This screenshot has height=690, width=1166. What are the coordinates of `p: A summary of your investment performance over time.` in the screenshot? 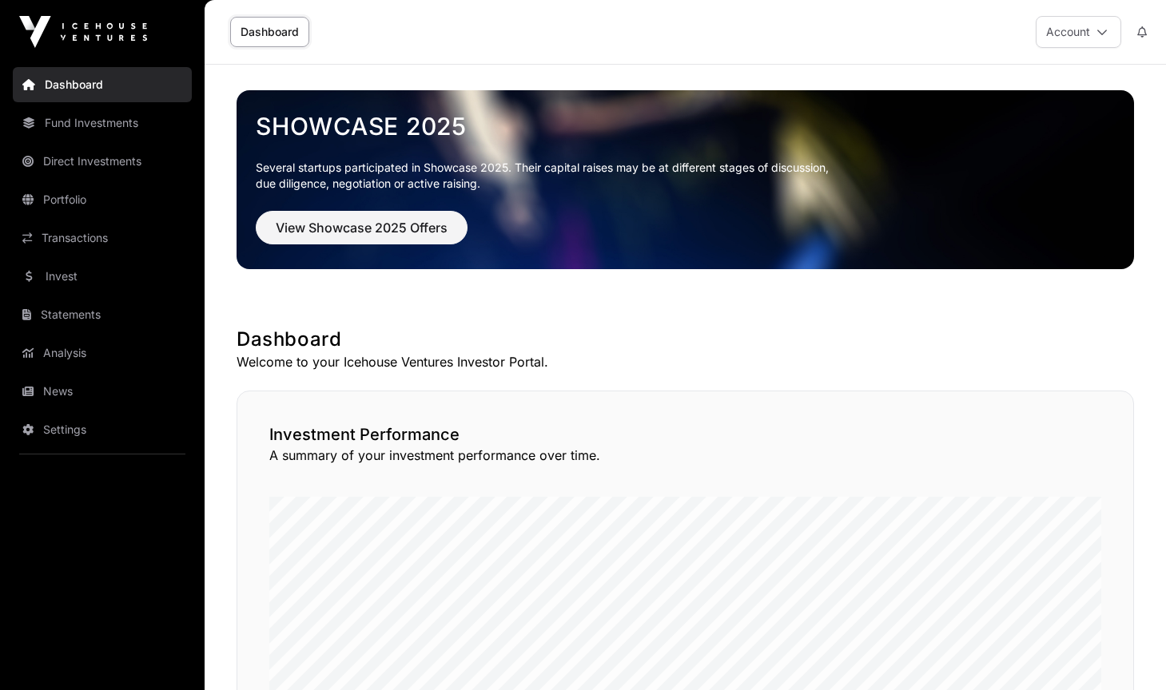 It's located at (685, 455).